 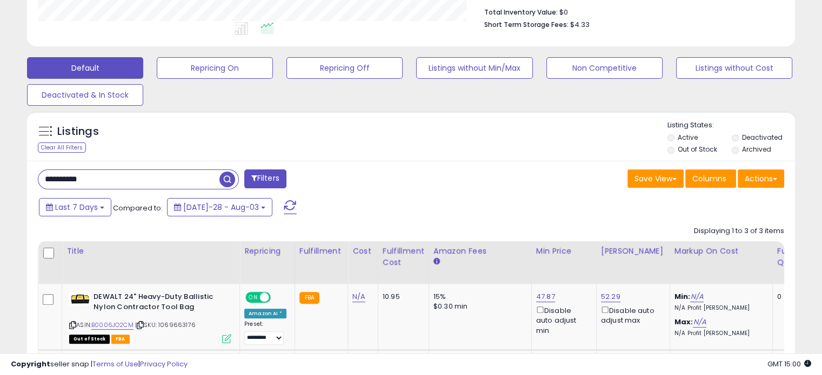 What do you see at coordinates (562, 320) in the screenshot?
I see `div: Disable auto adjust min` at bounding box center [562, 320].